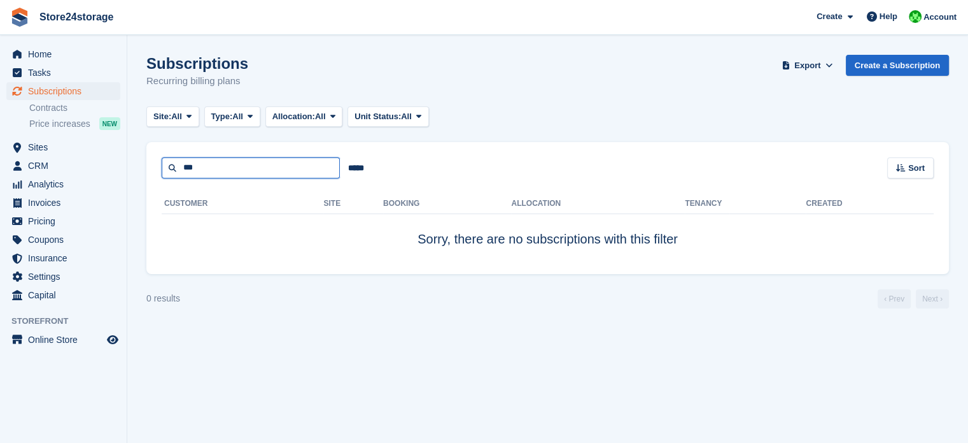 The image size is (968, 443). What do you see at coordinates (548, 239) in the screenshot?
I see `span: Sorry, there are no subscriptions with this filter` at bounding box center [548, 239].